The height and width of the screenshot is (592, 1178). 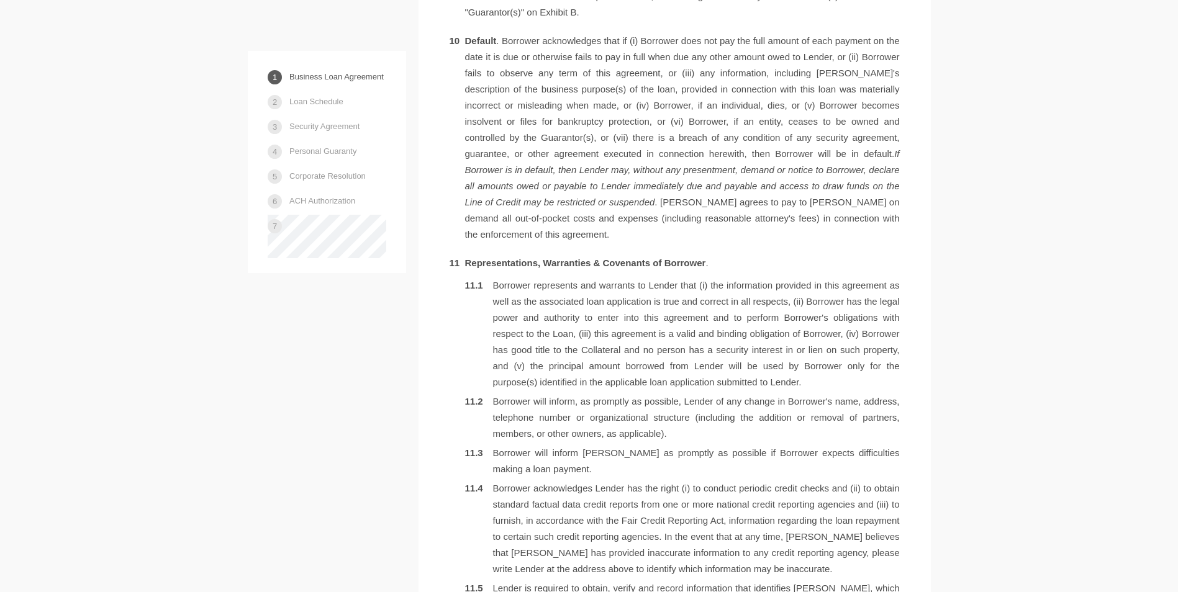 I want to click on a: Loan Schedule, so click(x=316, y=101).